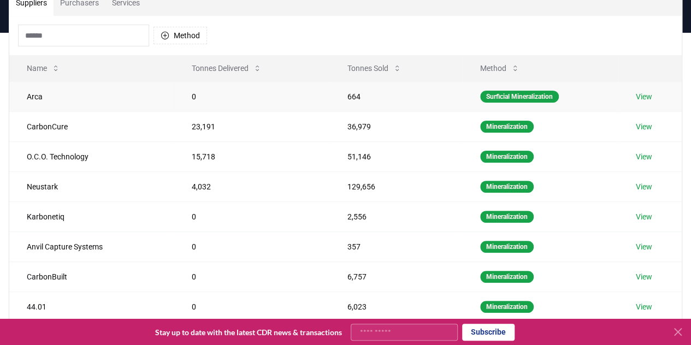 Image resolution: width=691 pixels, height=345 pixels. I want to click on td: CarbonBuilt, so click(92, 276).